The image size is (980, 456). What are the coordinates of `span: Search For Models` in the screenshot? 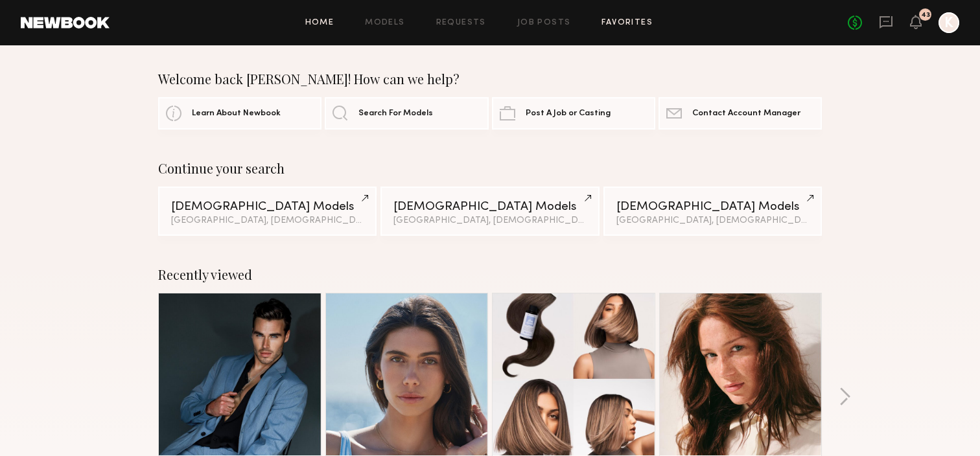 It's located at (395, 113).